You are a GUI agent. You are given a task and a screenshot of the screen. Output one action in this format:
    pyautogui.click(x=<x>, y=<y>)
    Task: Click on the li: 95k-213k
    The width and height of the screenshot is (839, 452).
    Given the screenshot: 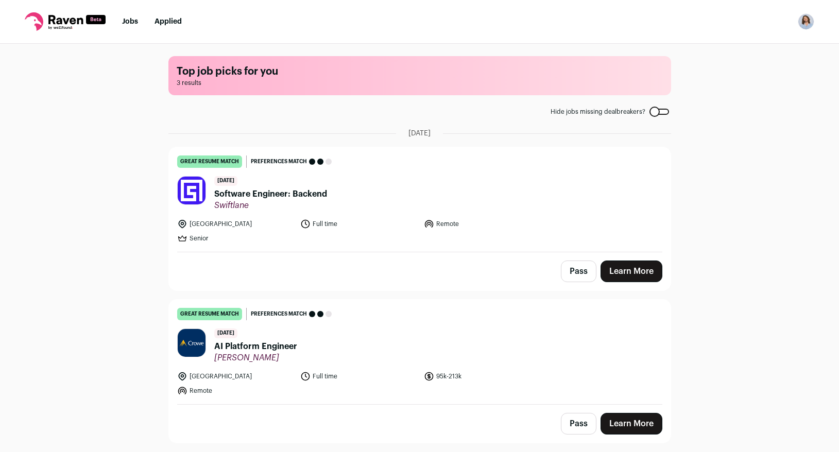 What is the action you would take?
    pyautogui.click(x=483, y=377)
    